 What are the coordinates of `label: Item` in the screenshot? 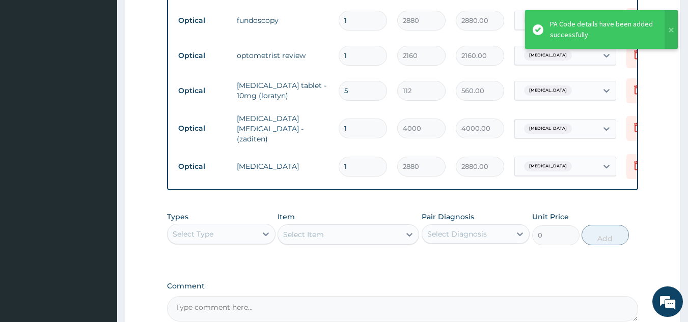 It's located at (286, 217).